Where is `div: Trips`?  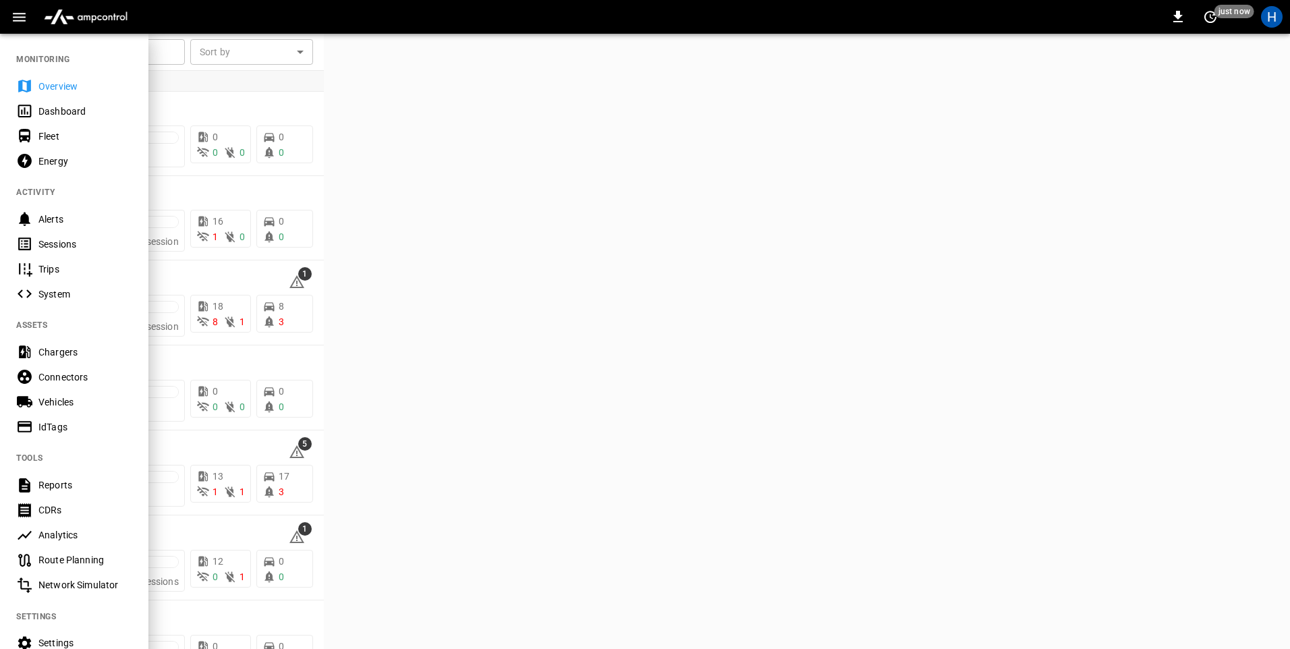 div: Trips is located at coordinates (85, 269).